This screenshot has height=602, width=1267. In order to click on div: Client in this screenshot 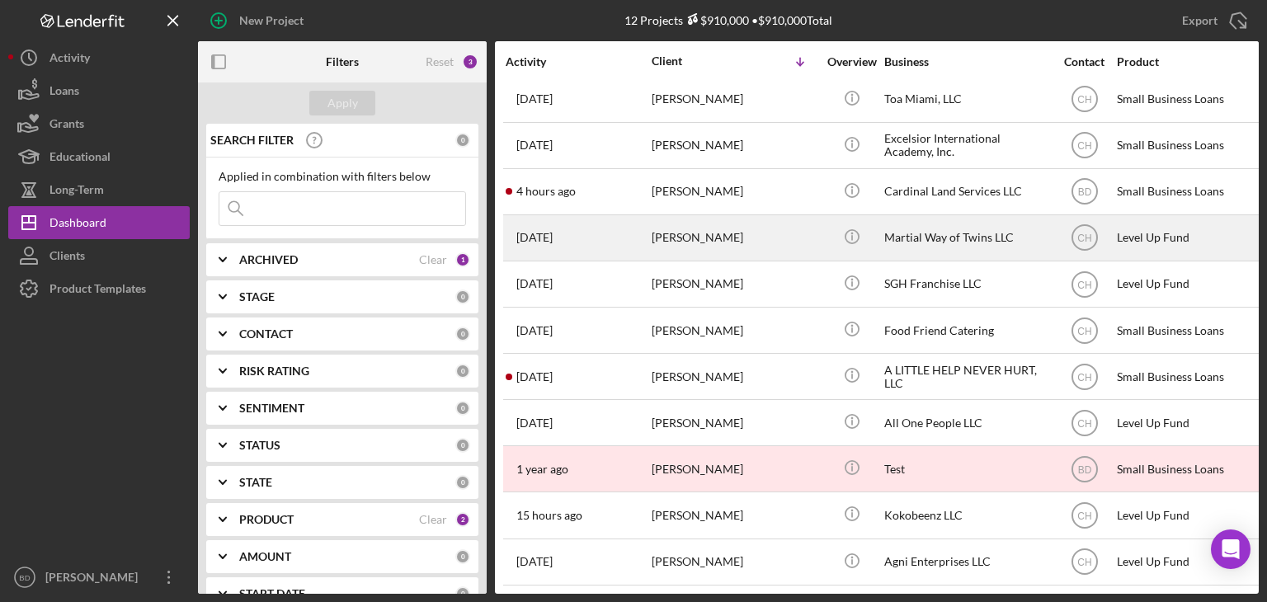, I will do `click(693, 61)`.